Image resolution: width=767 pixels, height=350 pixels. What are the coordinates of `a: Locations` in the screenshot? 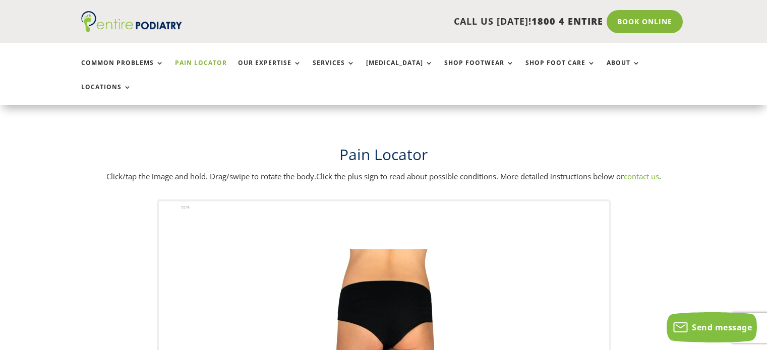 It's located at (106, 94).